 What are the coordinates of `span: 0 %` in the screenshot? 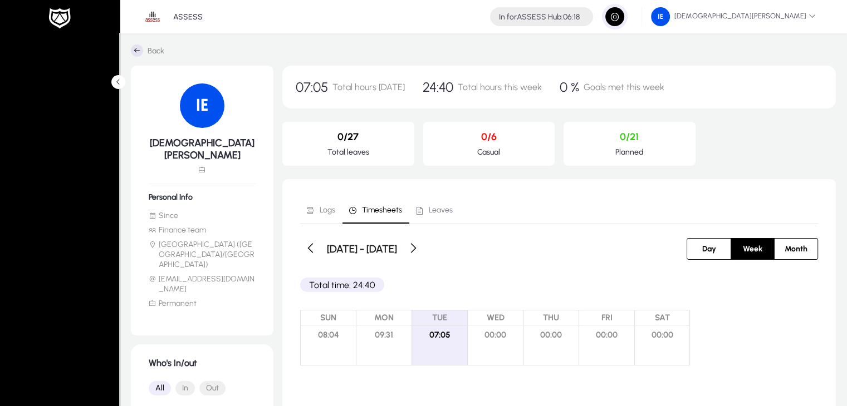 It's located at (569, 87).